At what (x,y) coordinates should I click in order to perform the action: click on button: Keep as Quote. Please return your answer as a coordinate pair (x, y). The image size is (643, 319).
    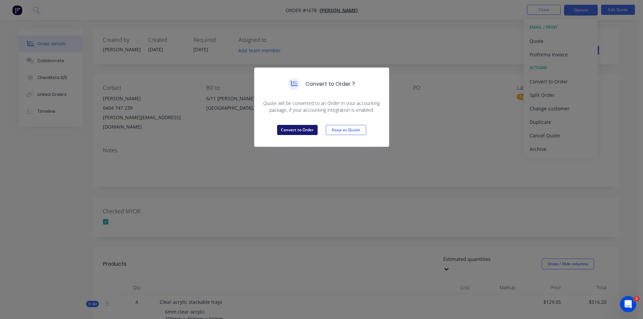
    Looking at the image, I should click on (346, 130).